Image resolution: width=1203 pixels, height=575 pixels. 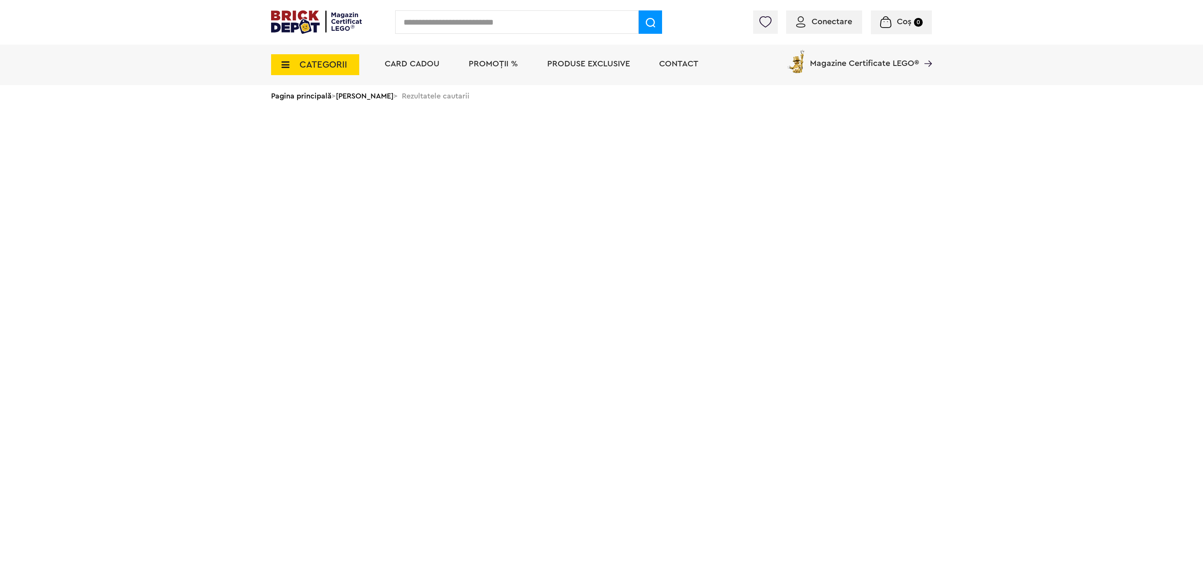 What do you see at coordinates (904, 22) in the screenshot?
I see `span: Coș` at bounding box center [904, 22].